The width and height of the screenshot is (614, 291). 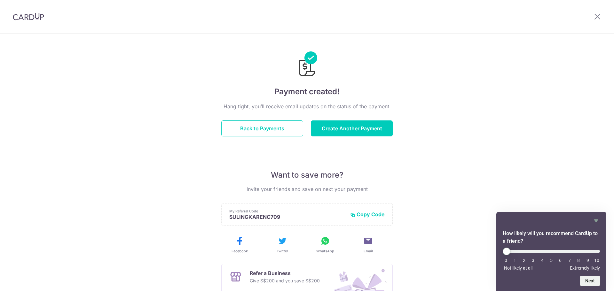 What do you see at coordinates (352, 129) in the screenshot?
I see `button: Create Another Payment` at bounding box center [352, 129].